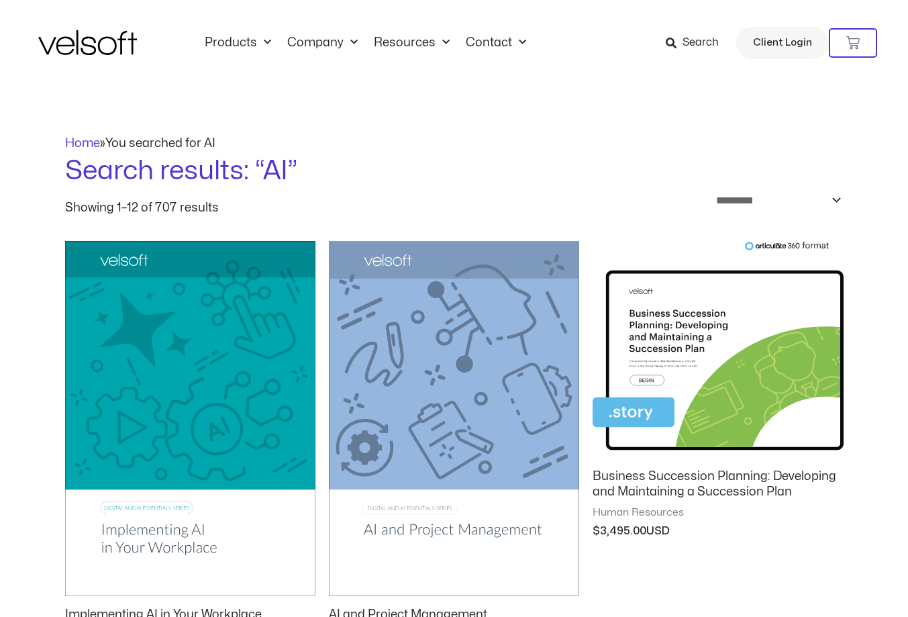 The height and width of the screenshot is (617, 908). Describe the element at coordinates (718, 350) in the screenshot. I see `img: Business Succession Planning: Developing and Maintaining a Succession Plan` at that location.